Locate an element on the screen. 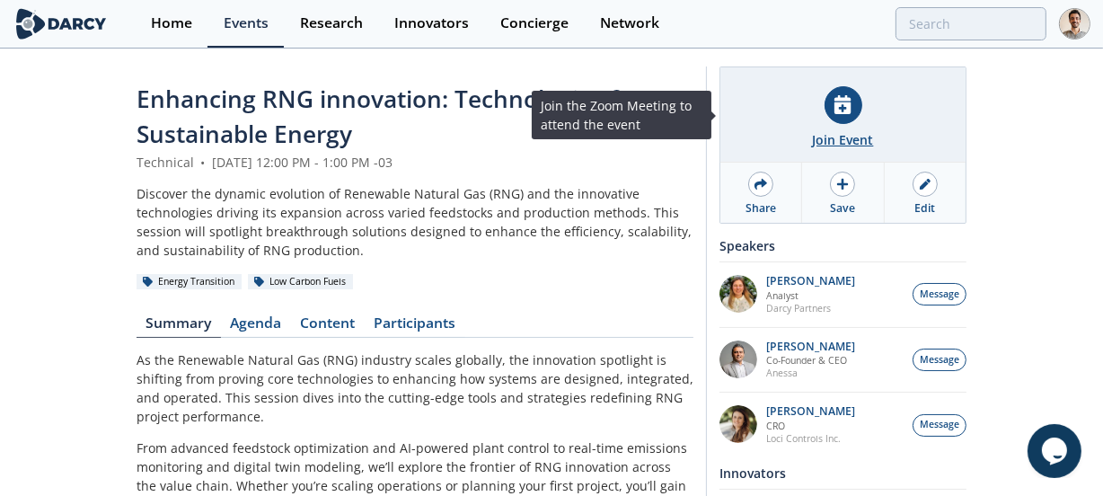 The image size is (1103, 496). a: Content is located at coordinates (328, 327).